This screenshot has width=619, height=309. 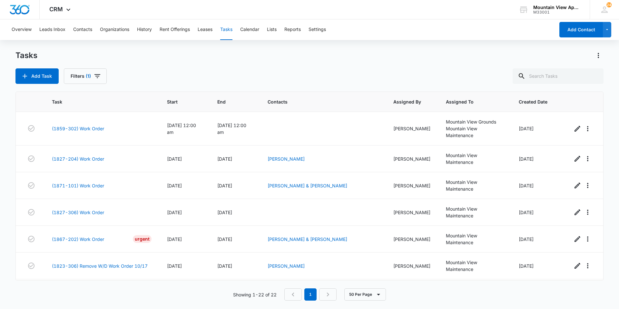 What do you see at coordinates (175, 30) in the screenshot?
I see `button: Rent Offerings` at bounding box center [175, 30].